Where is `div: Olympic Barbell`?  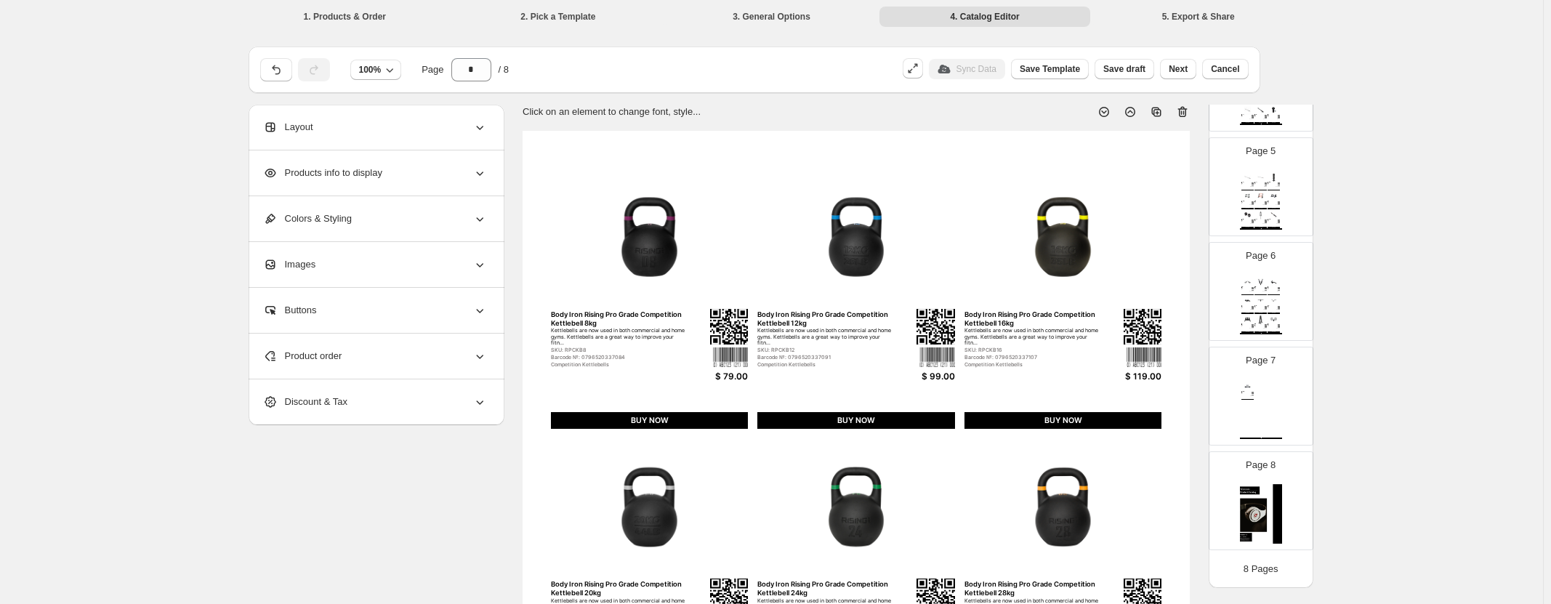 div: Olympic Barbell is located at coordinates (1272, 222).